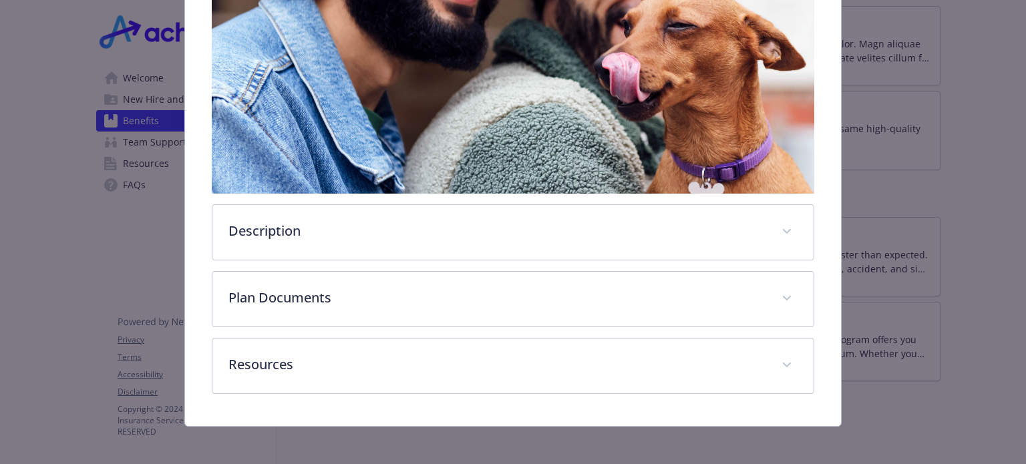 The height and width of the screenshot is (464, 1026). What do you see at coordinates (497, 231) in the screenshot?
I see `p: Description` at bounding box center [497, 231].